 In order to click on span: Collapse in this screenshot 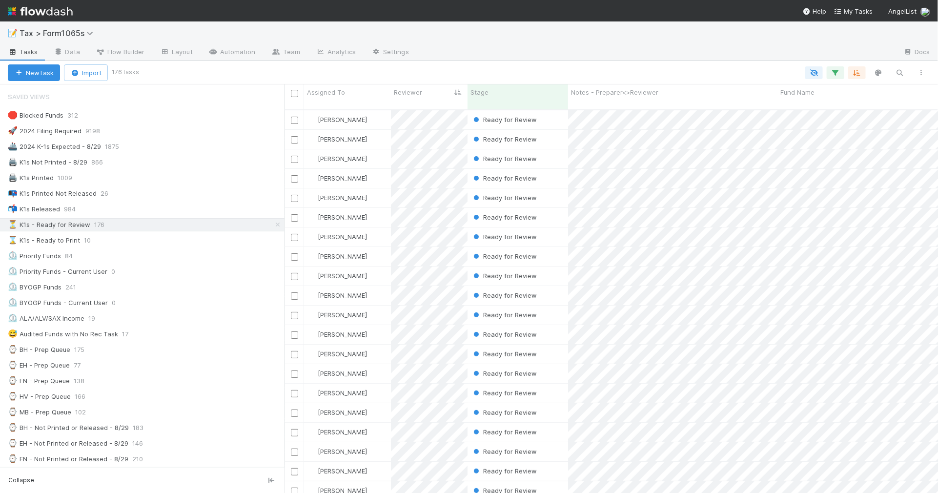, I will do `click(21, 480)`.